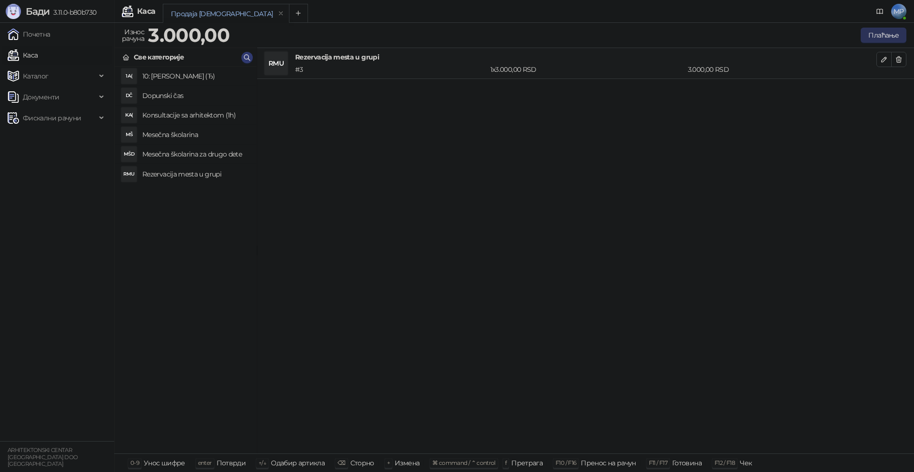 Image resolution: width=914 pixels, height=472 pixels. What do you see at coordinates (362, 463) in the screenshot?
I see `div: Сторно` at bounding box center [362, 463].